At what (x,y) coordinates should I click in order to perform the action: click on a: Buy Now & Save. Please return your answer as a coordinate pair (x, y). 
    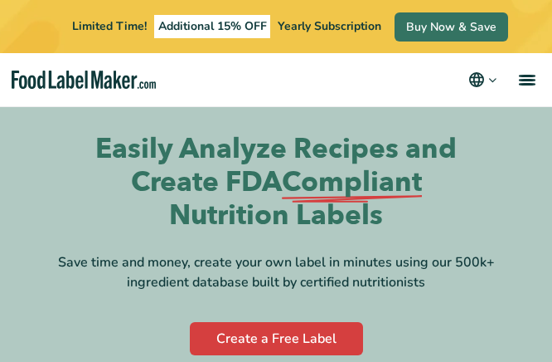
    Looking at the image, I should click on (451, 27).